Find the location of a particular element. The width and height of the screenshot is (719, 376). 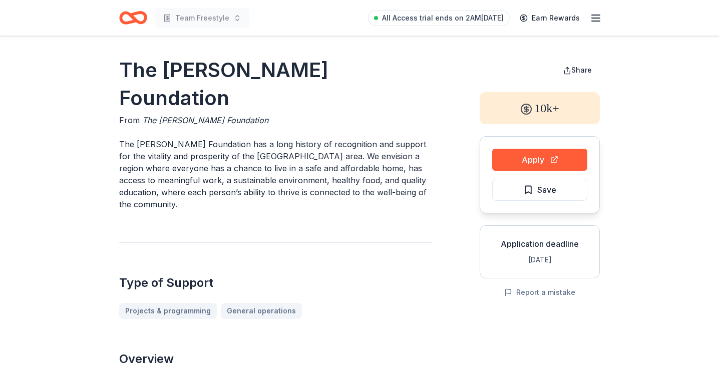

a: General operations is located at coordinates (261, 311).